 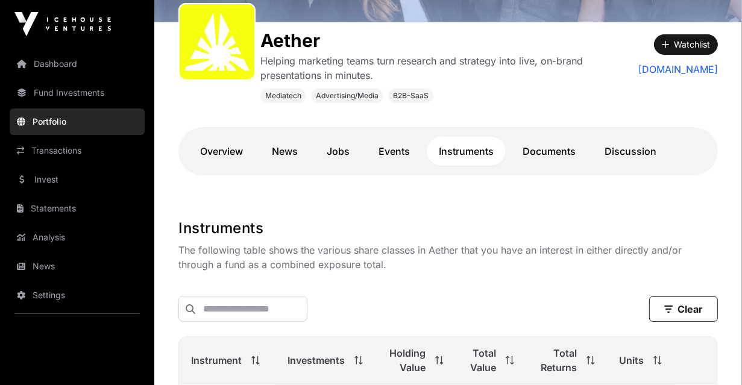 What do you see at coordinates (338, 151) in the screenshot?
I see `a: Jobs` at bounding box center [338, 151].